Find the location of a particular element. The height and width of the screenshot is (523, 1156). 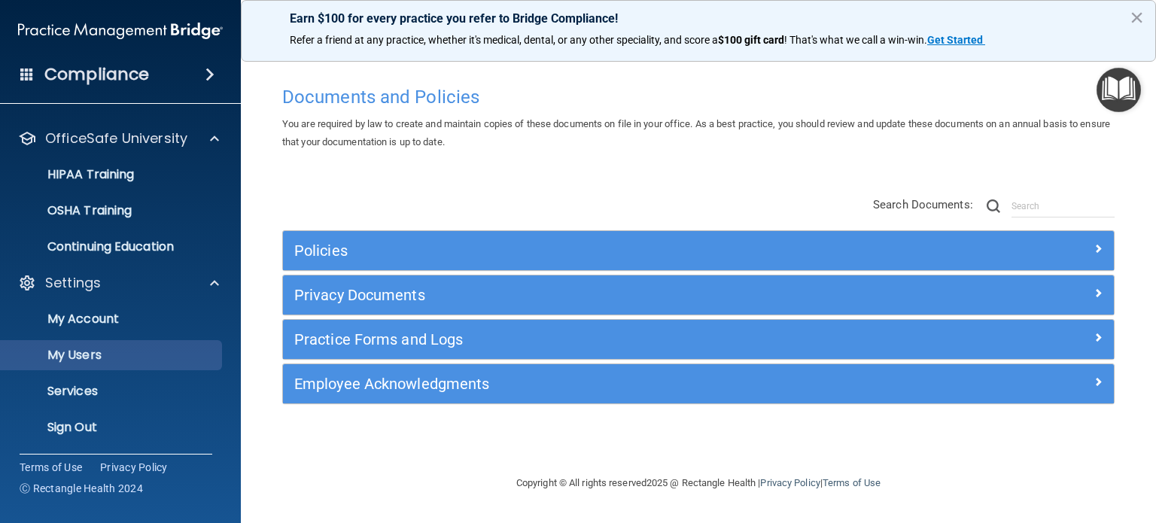

span: You are required by law to create and maintain copies of these documents on file in your office. ... is located at coordinates (696, 132).